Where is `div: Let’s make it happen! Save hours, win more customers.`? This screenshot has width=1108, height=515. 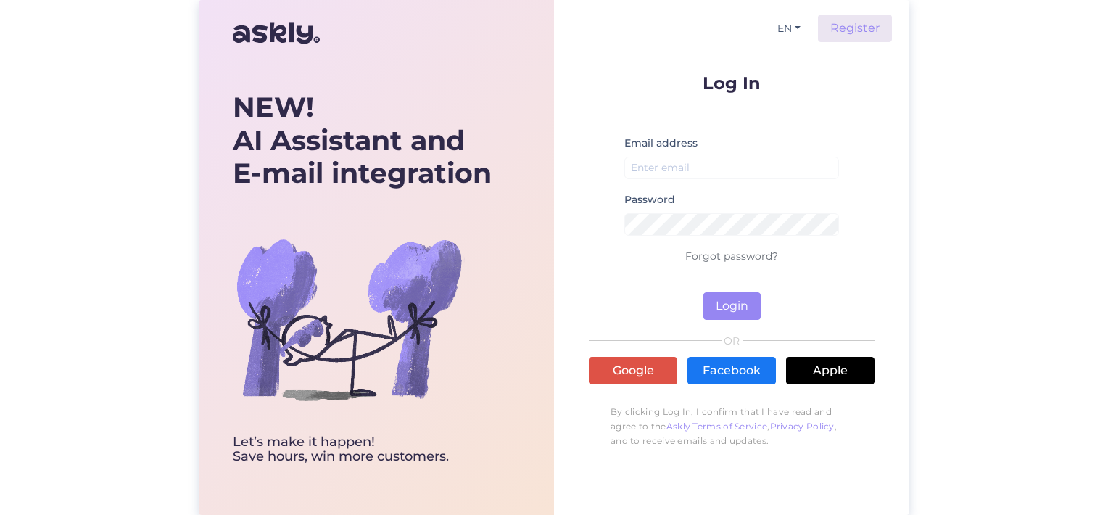 div: Let’s make it happen! Save hours, win more customers. is located at coordinates (362, 449).